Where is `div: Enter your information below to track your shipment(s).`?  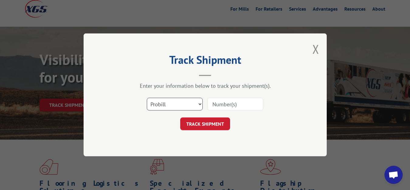
div: Enter your information below to track your shipment(s). is located at coordinates (205, 86).